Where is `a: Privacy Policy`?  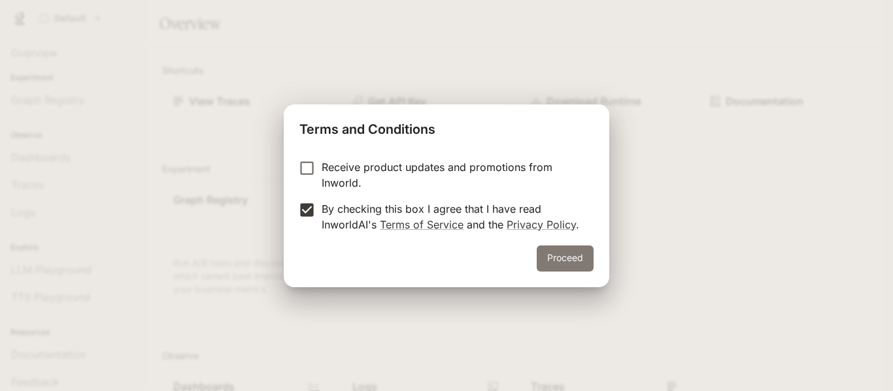
a: Privacy Policy is located at coordinates (541, 225).